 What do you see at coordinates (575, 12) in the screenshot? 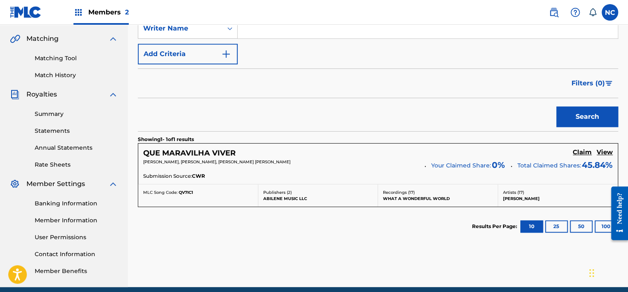
I see `img: help` at bounding box center [575, 12].